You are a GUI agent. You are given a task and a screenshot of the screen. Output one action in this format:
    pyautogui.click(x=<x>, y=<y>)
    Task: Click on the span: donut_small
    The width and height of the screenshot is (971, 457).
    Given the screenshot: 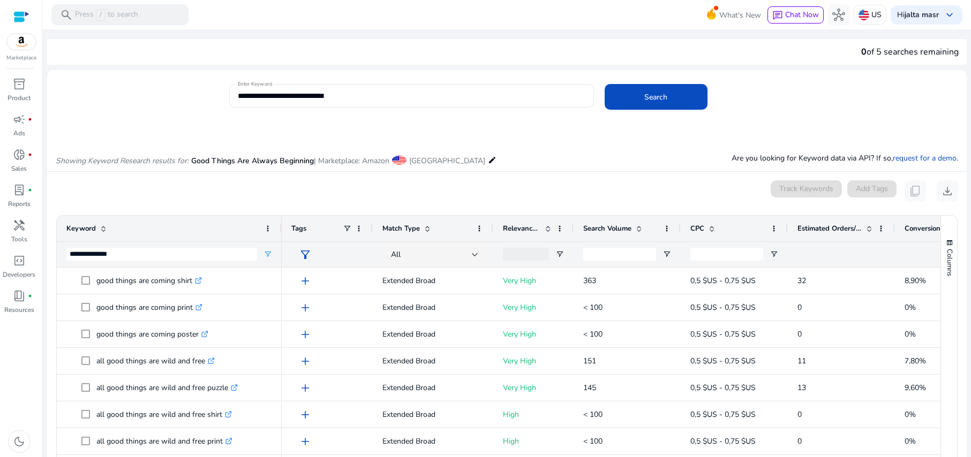 What is the action you would take?
    pyautogui.click(x=19, y=155)
    